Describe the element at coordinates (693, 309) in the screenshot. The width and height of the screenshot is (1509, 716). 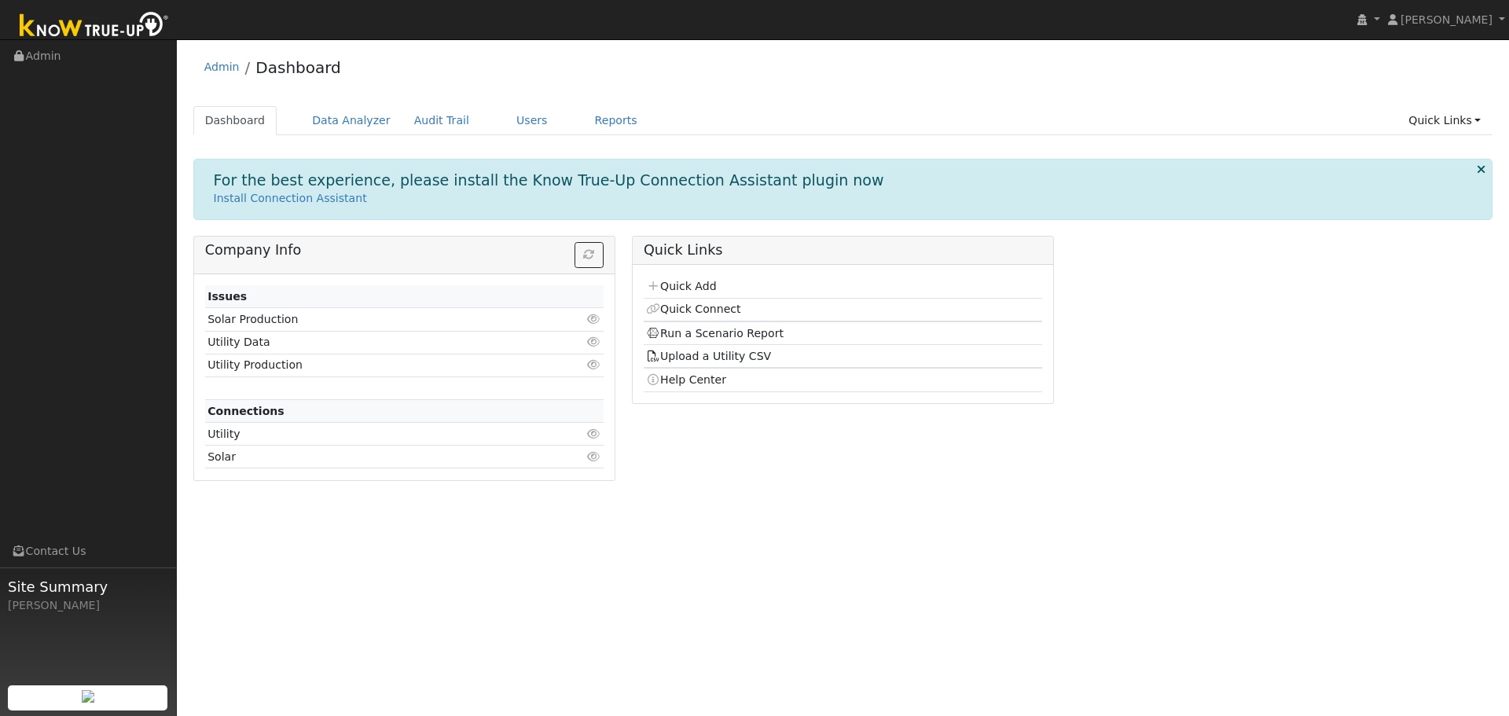
I see `a: Quick Connect` at that location.